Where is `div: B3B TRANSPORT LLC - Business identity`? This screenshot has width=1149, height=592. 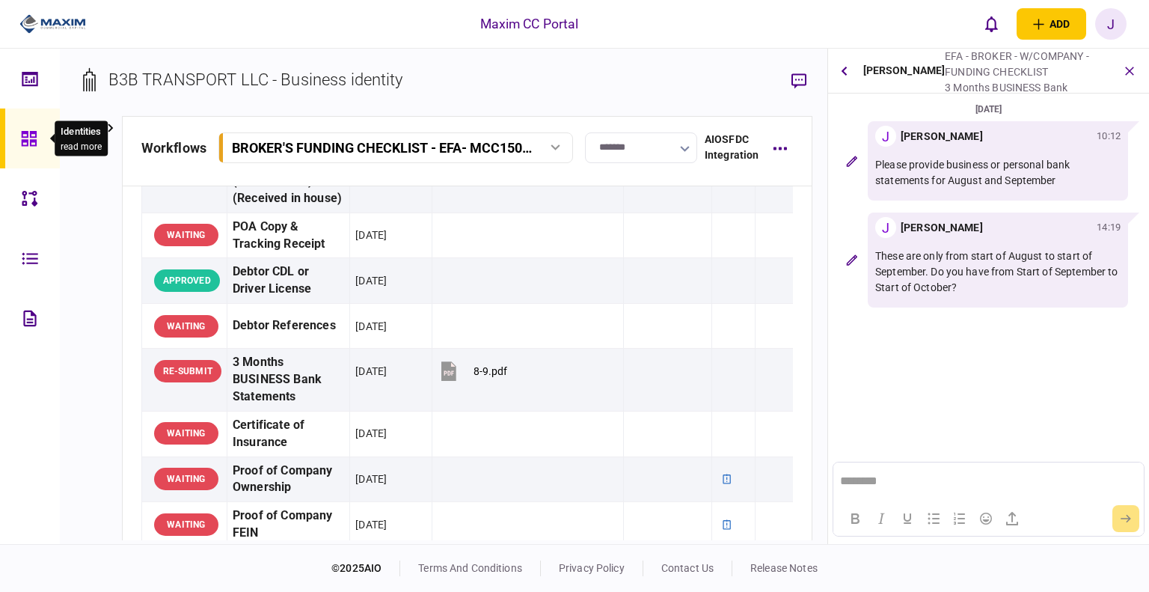 div: B3B TRANSPORT LLC - Business identity is located at coordinates (256, 79).